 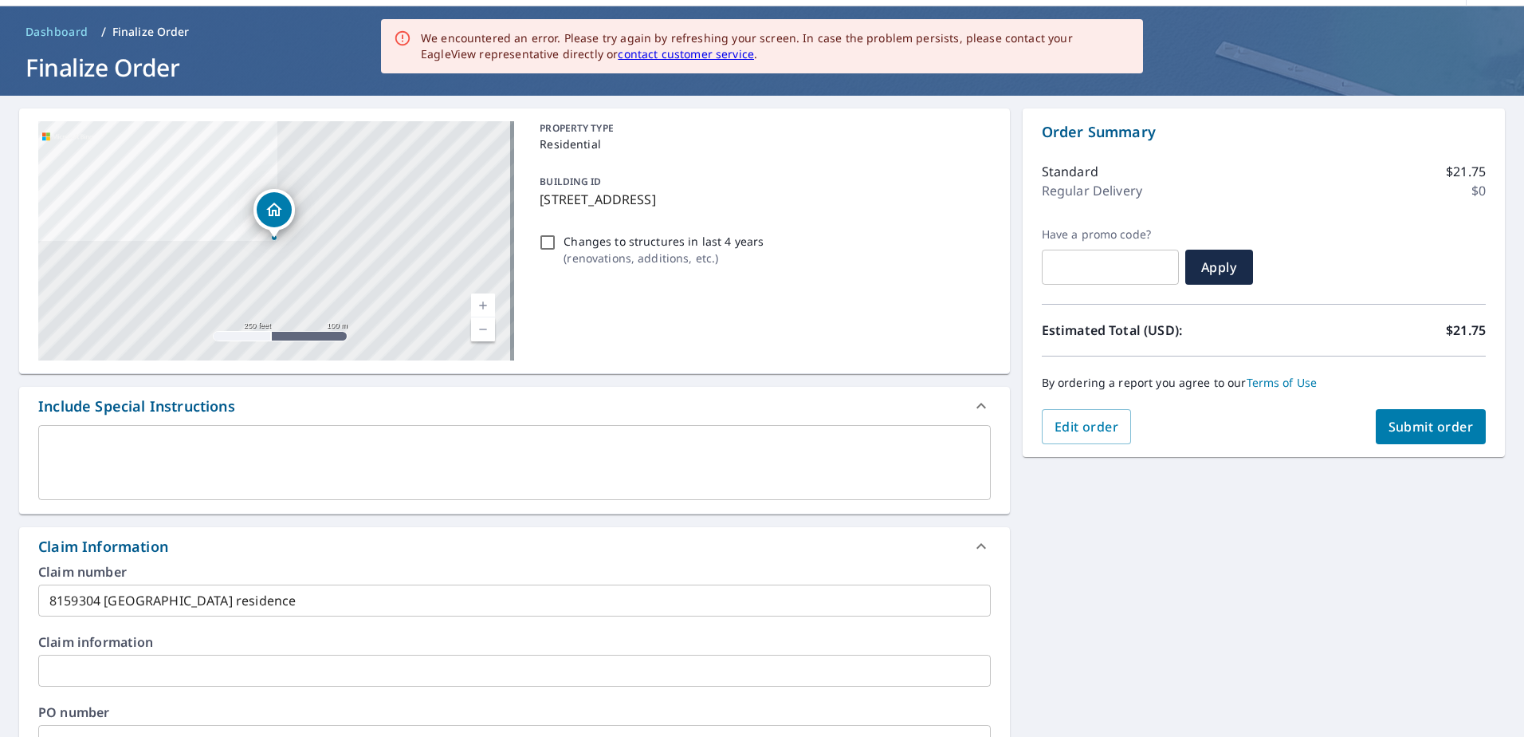 I want to click on p: BUILDING ID, so click(x=570, y=181).